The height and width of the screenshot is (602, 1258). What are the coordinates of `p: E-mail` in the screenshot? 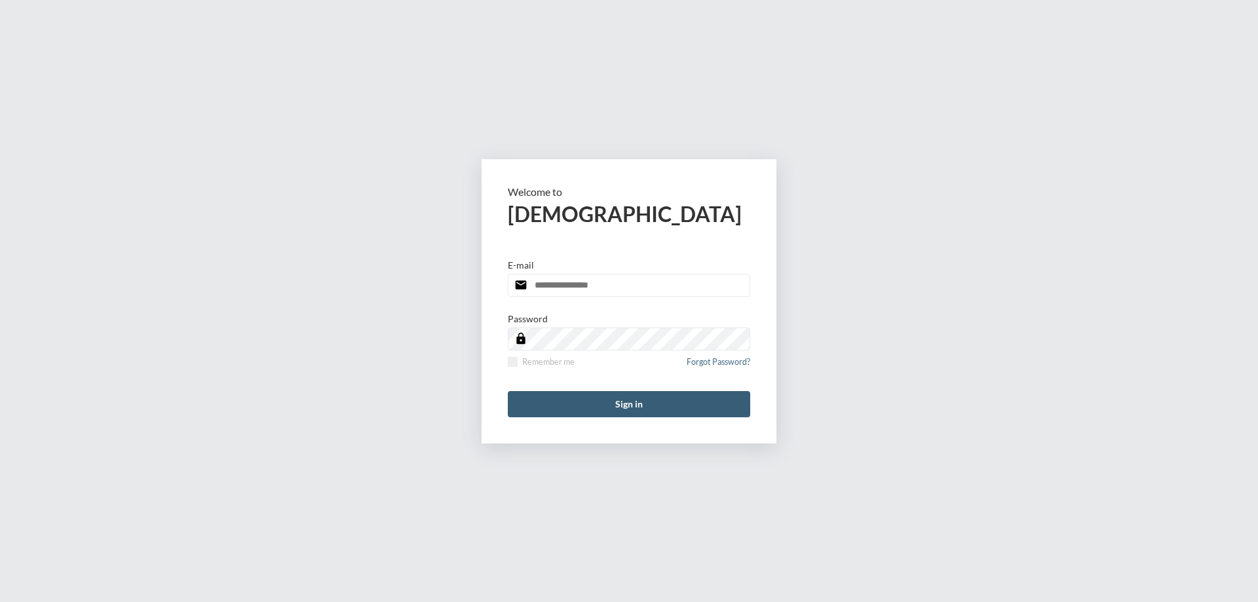 It's located at (521, 265).